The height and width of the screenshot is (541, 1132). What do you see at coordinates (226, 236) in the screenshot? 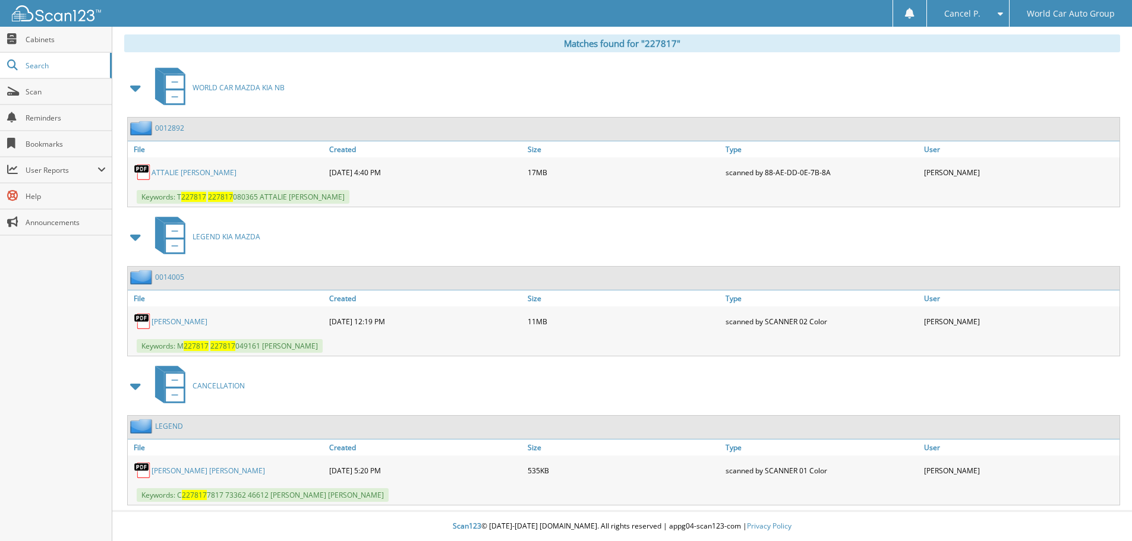
I see `span: LEGEND KIA MAZDA` at bounding box center [226, 236].